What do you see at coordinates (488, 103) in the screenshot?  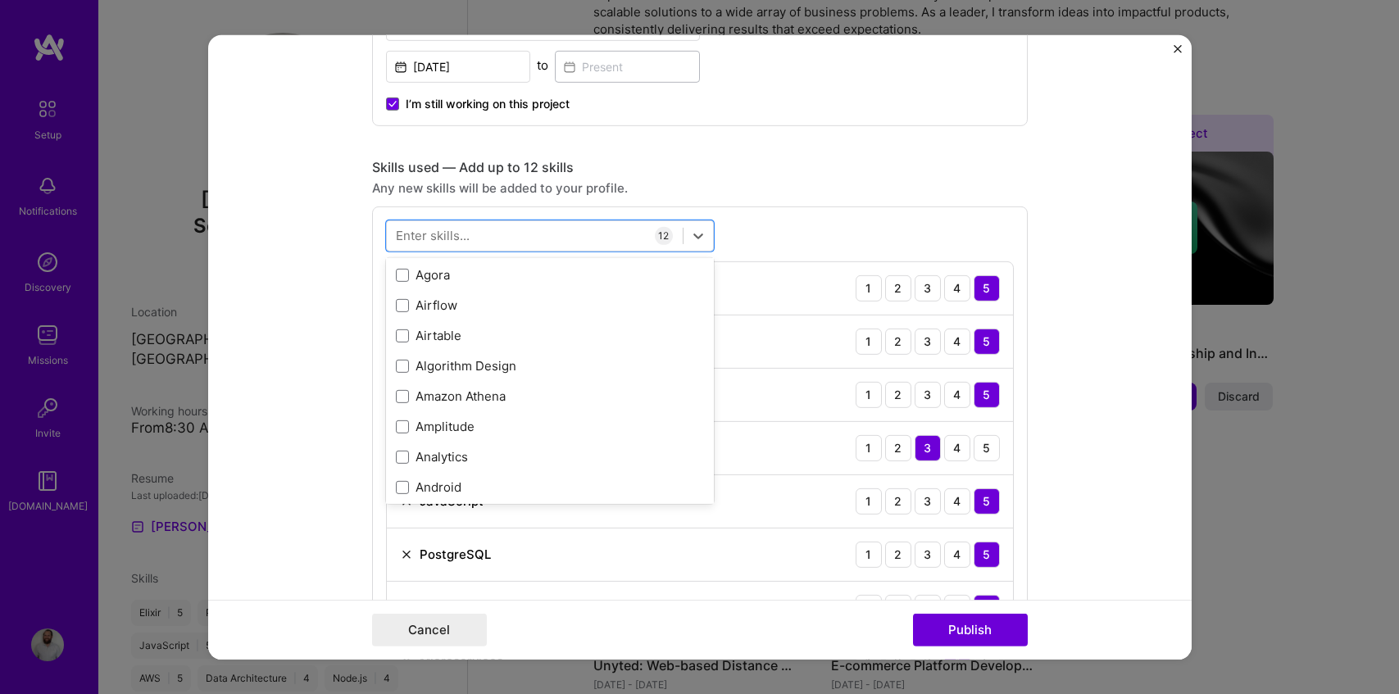 I see `span: I’m still working on this project` at bounding box center [488, 103].